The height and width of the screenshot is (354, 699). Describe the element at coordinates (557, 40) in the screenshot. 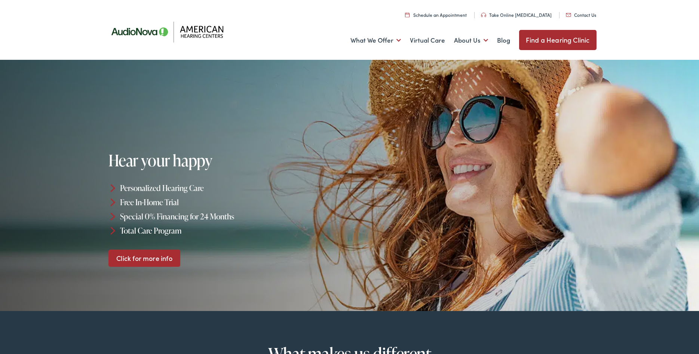

I see `a: Find a Hearing Clinic` at that location.